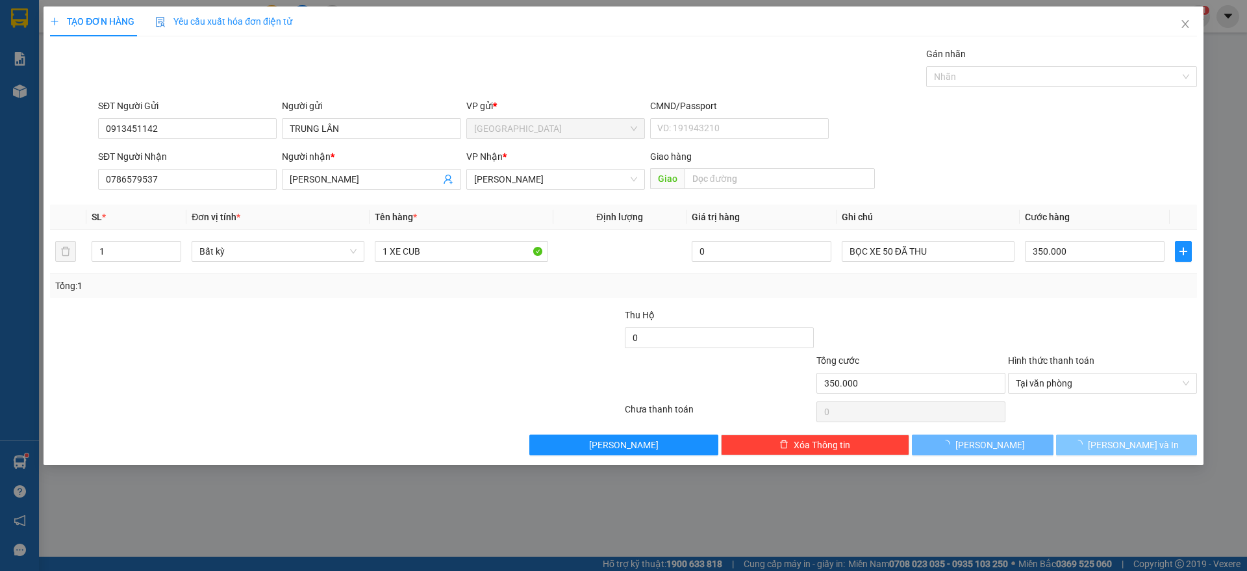  What do you see at coordinates (143, 69) in the screenshot?
I see `li: (c) 2017` at bounding box center [143, 69].